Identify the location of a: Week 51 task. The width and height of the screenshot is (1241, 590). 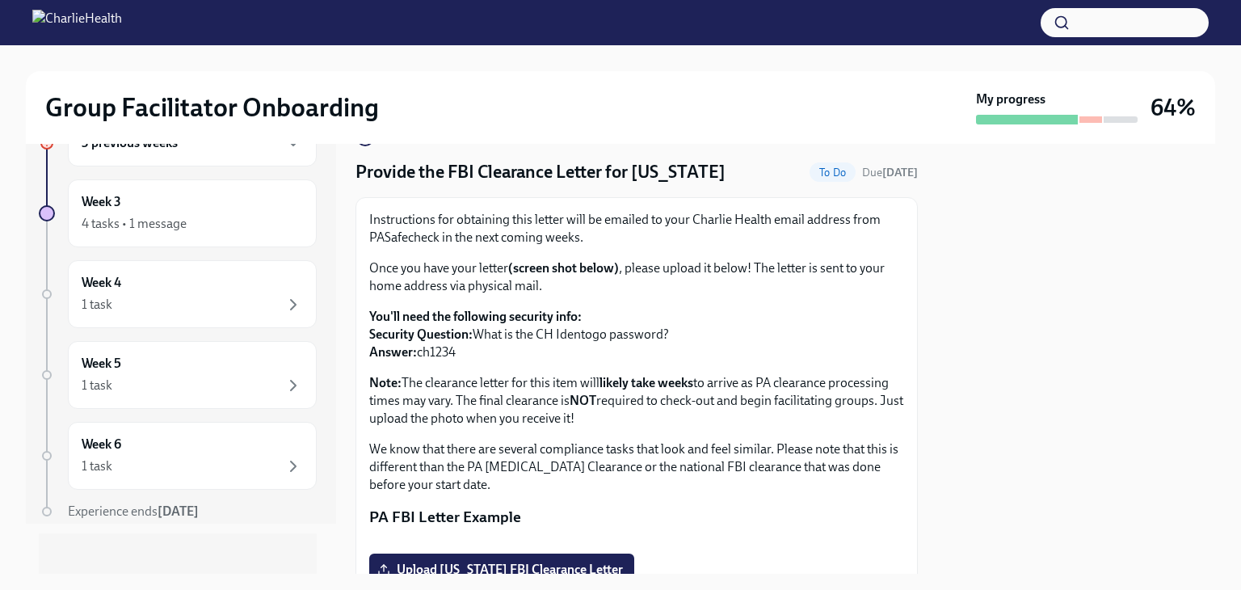
(178, 375).